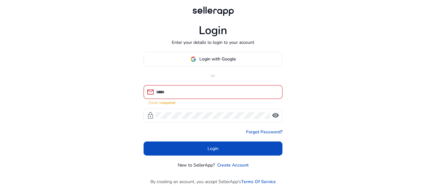 The height and width of the screenshot is (190, 426). What do you see at coordinates (213, 59) in the screenshot?
I see `button: Login with Google` at bounding box center [213, 59].